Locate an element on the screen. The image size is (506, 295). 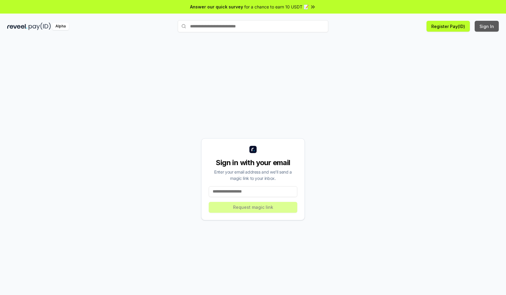
button: Register Pay(ID) is located at coordinates (448, 26).